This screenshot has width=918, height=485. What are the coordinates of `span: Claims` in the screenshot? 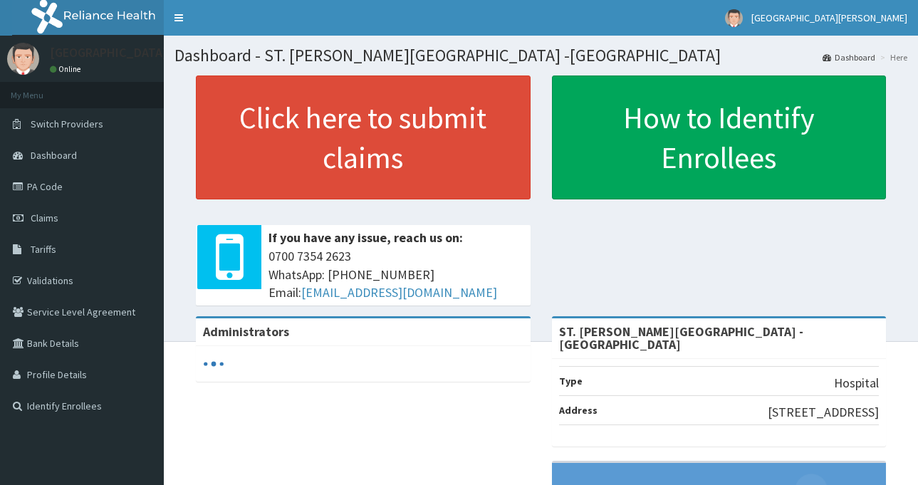 It's located at (44, 218).